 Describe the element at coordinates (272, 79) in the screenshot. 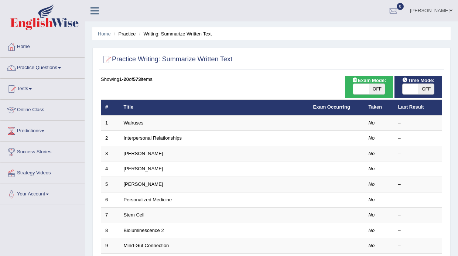

I see `div: Showing of items.` at that location.